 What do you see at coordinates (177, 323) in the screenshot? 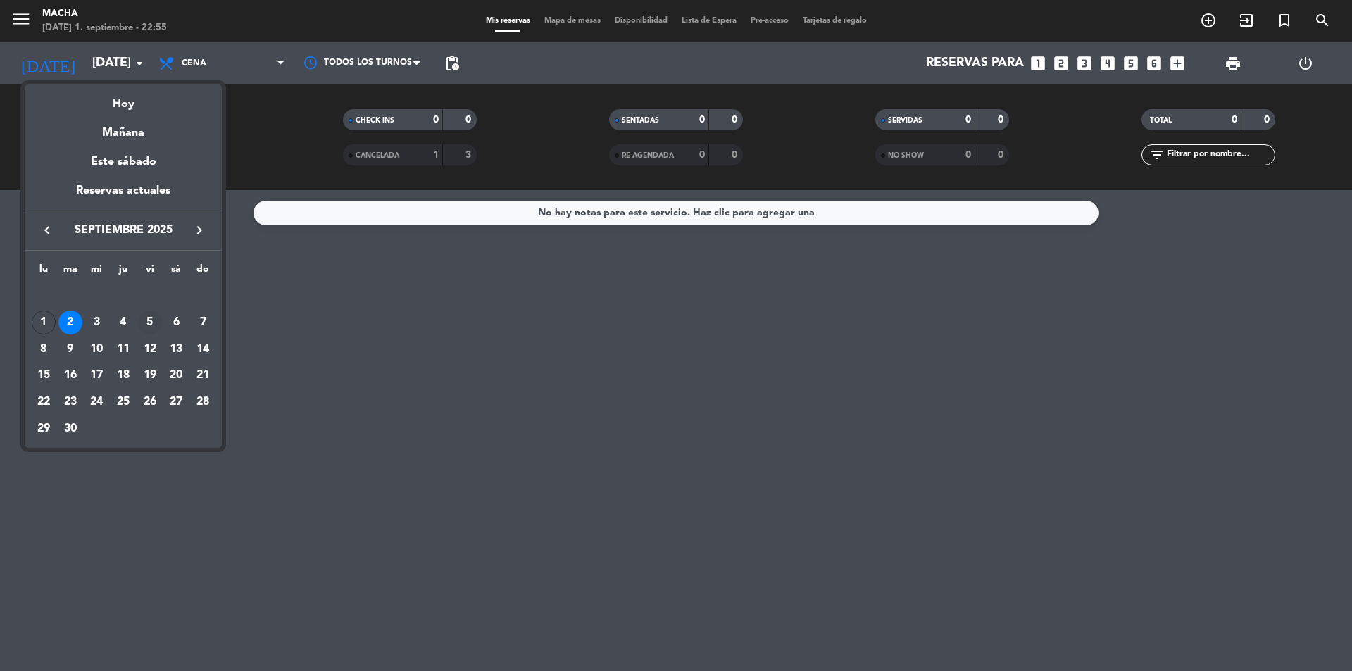
I see `td: 6 de septiembre de 2025` at bounding box center [177, 323].